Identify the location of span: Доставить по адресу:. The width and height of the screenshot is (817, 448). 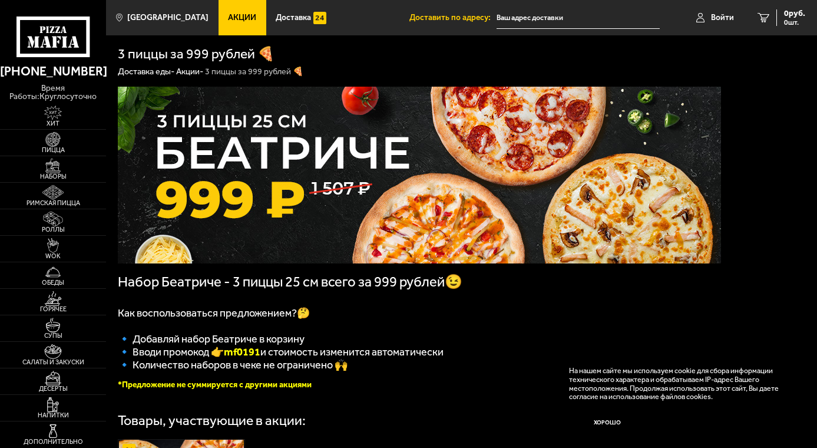
(453, 18).